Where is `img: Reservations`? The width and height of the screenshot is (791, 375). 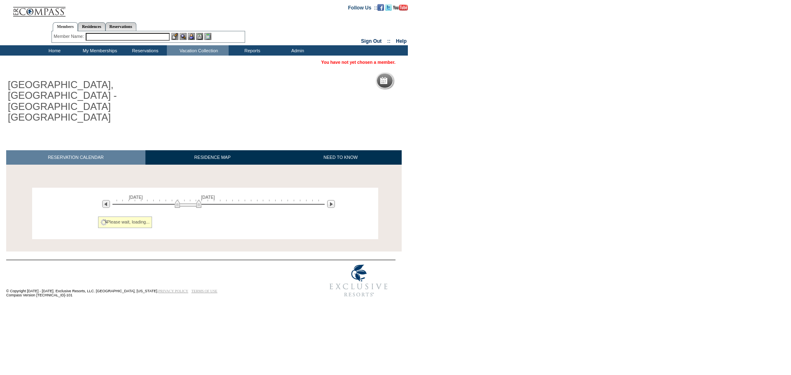
img: Reservations is located at coordinates (199, 36).